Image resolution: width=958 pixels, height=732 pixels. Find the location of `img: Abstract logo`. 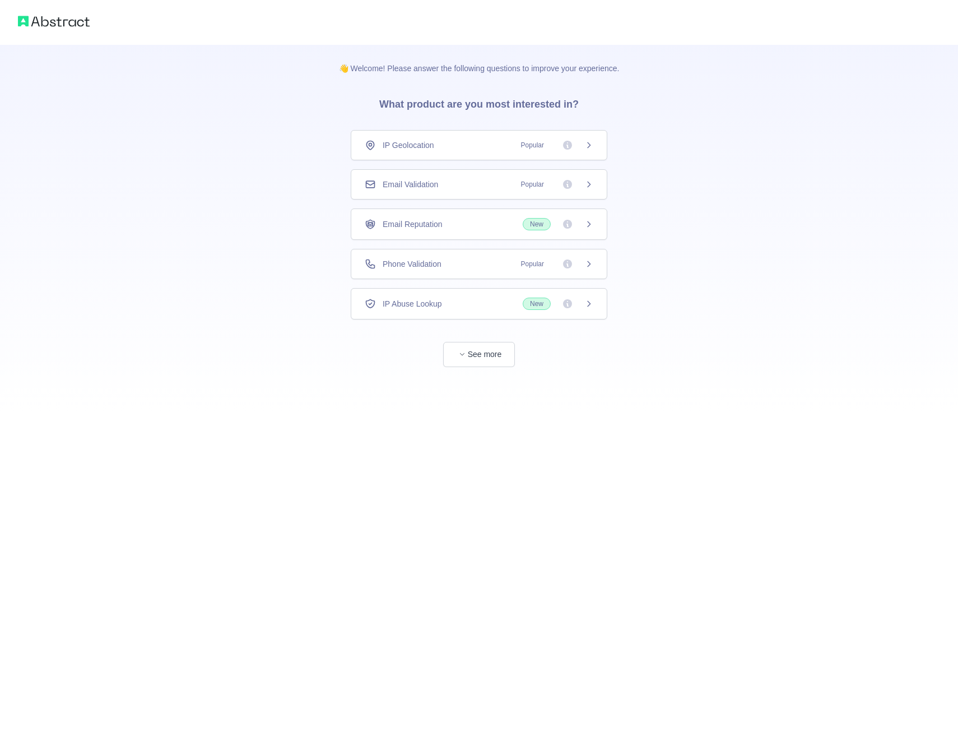

img: Abstract logo is located at coordinates (54, 21).